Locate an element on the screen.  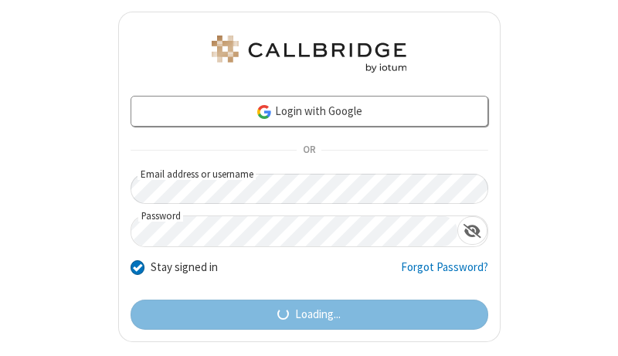
label: Stay signed in is located at coordinates (184, 267).